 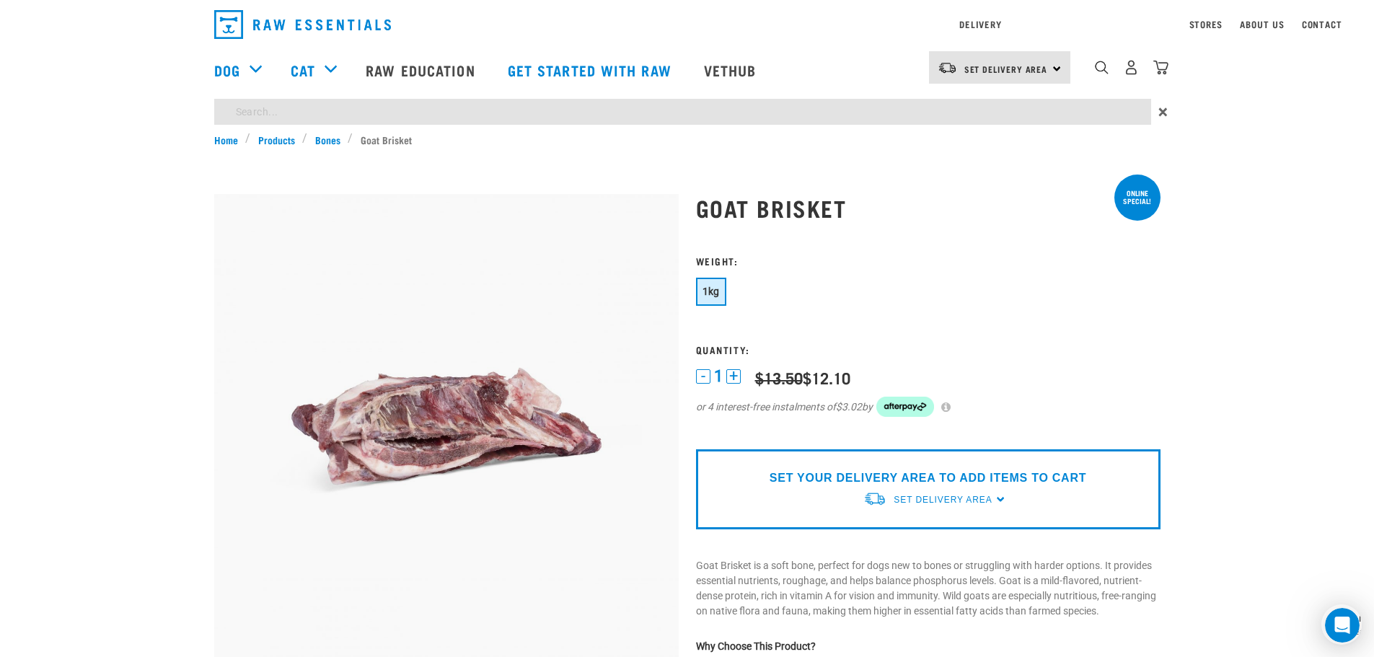 What do you see at coordinates (718, 376) in the screenshot?
I see `span: 1` at bounding box center [718, 376].